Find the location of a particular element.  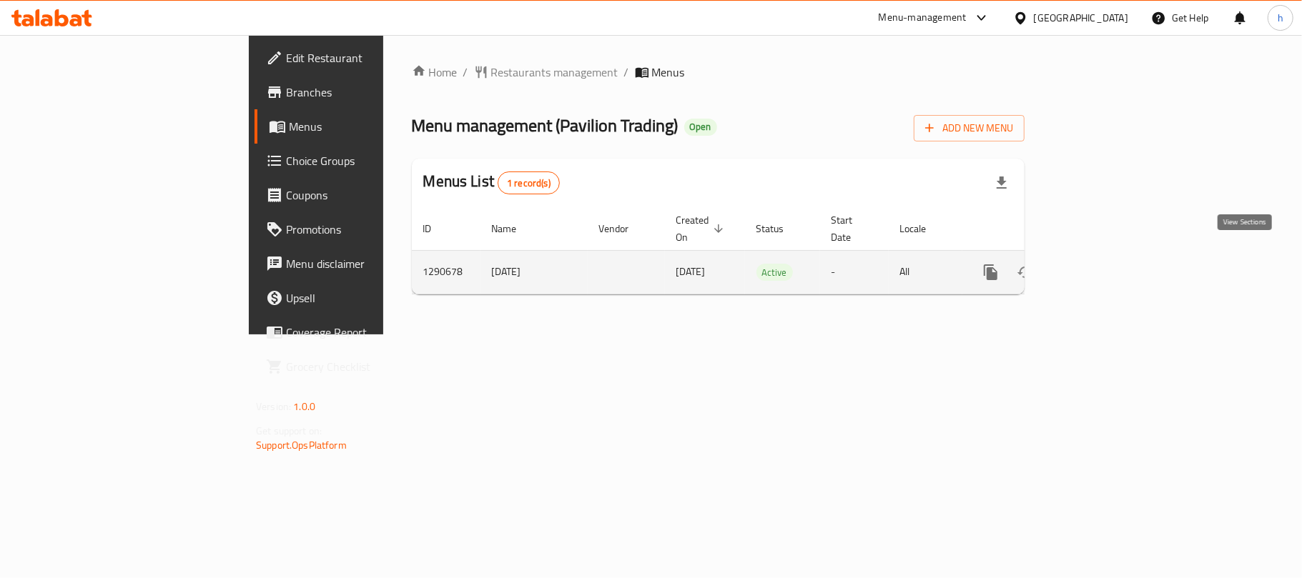

a: Branches is located at coordinates (360, 92).